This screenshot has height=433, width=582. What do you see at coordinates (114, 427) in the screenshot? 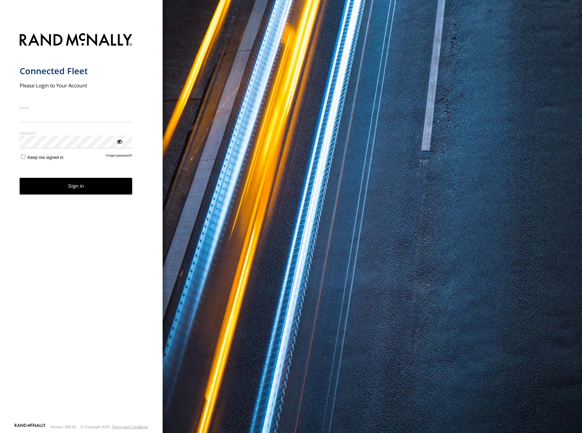
I see `div: © Copyright 2025 -` at bounding box center [114, 427].